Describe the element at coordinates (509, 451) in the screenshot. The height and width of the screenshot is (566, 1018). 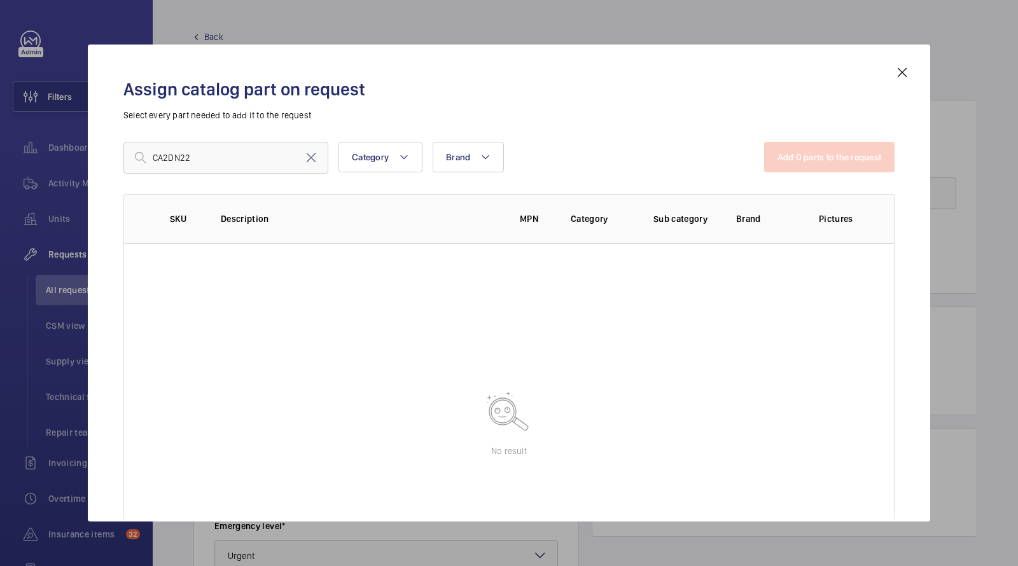
I see `p: No result` at that location.